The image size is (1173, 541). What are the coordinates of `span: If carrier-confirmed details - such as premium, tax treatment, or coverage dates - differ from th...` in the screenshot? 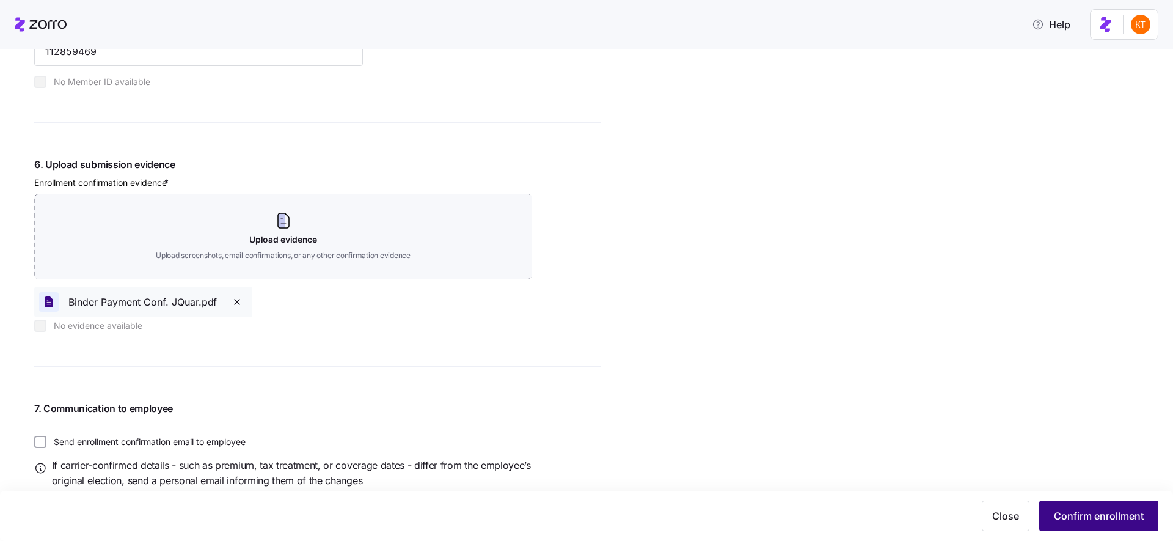 It's located at (292, 473).